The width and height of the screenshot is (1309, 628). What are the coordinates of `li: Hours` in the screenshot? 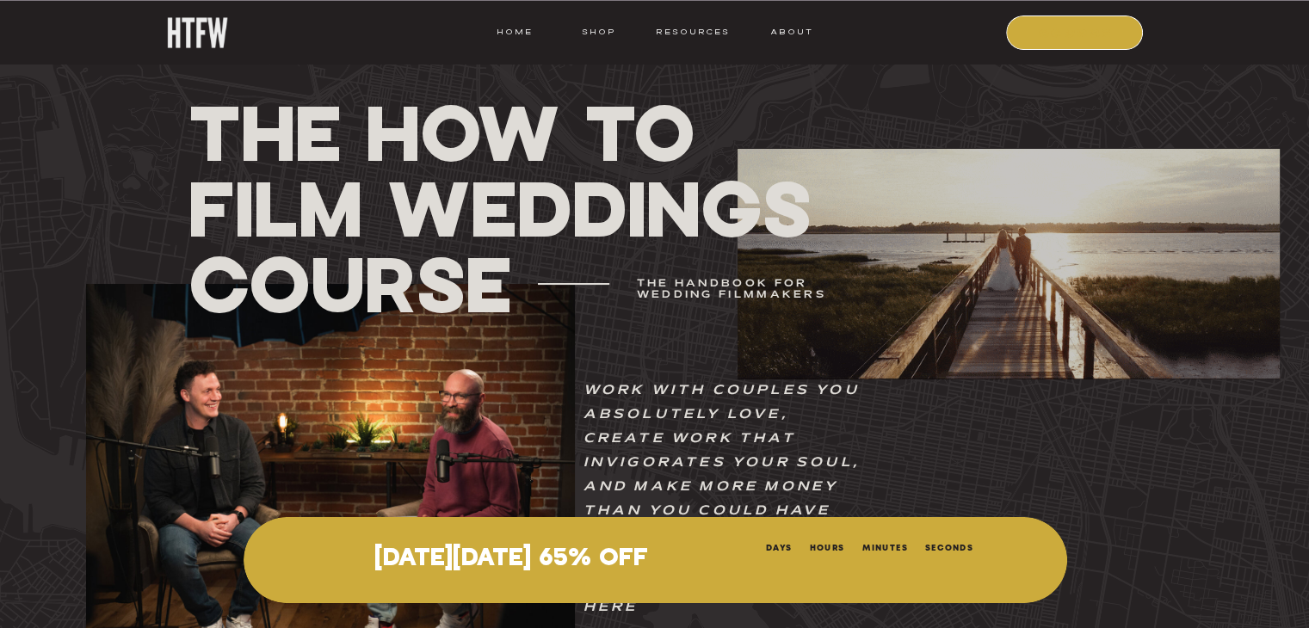 It's located at (826, 547).